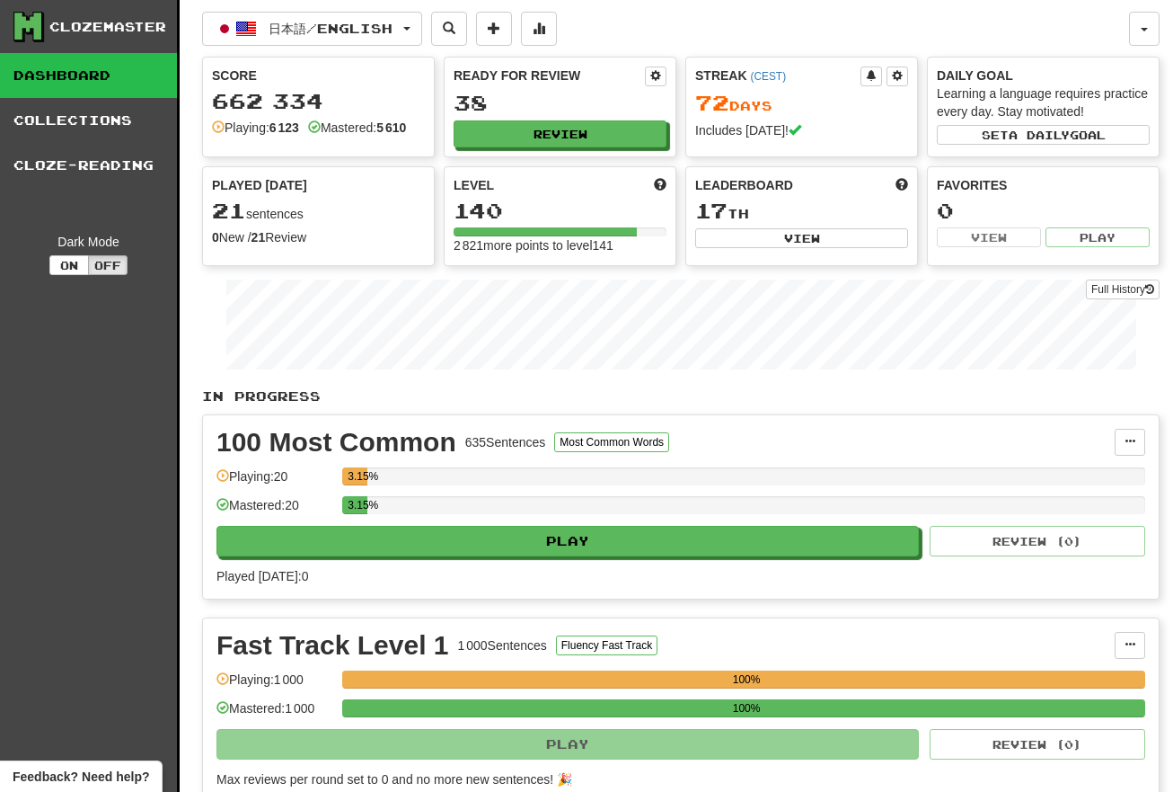  What do you see at coordinates (284, 128) in the screenshot?
I see `strong: 6 123` at bounding box center [284, 128].